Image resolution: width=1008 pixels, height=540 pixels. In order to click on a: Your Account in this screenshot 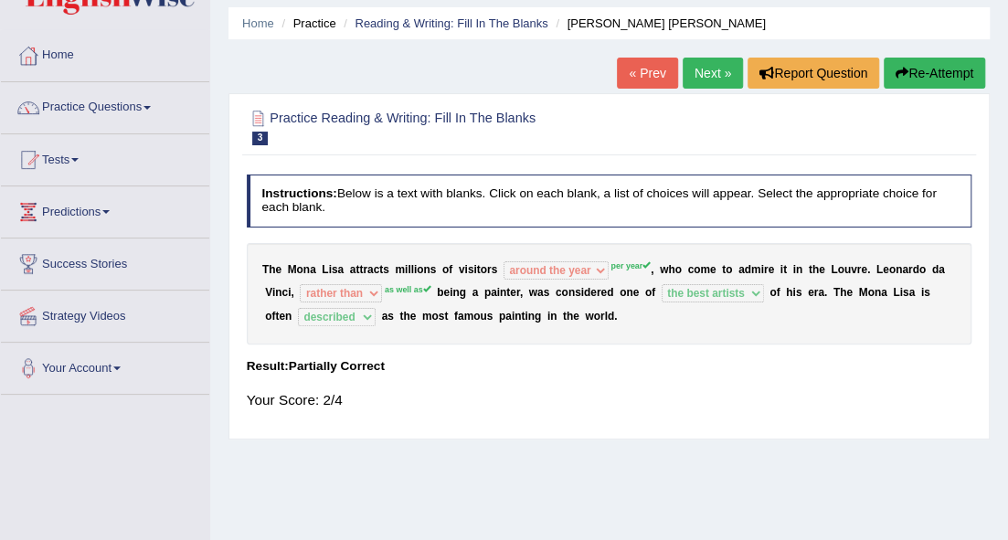, I will do `click(105, 366)`.